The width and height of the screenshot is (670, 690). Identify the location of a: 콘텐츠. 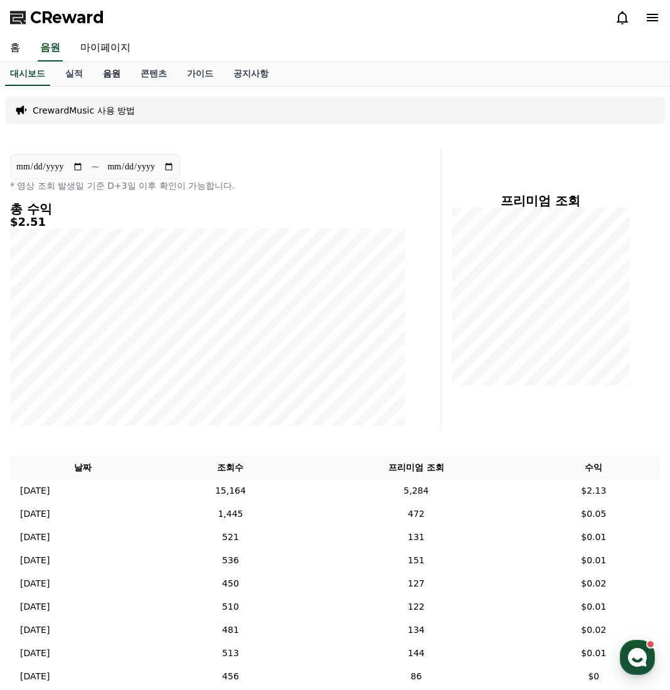
(154, 74).